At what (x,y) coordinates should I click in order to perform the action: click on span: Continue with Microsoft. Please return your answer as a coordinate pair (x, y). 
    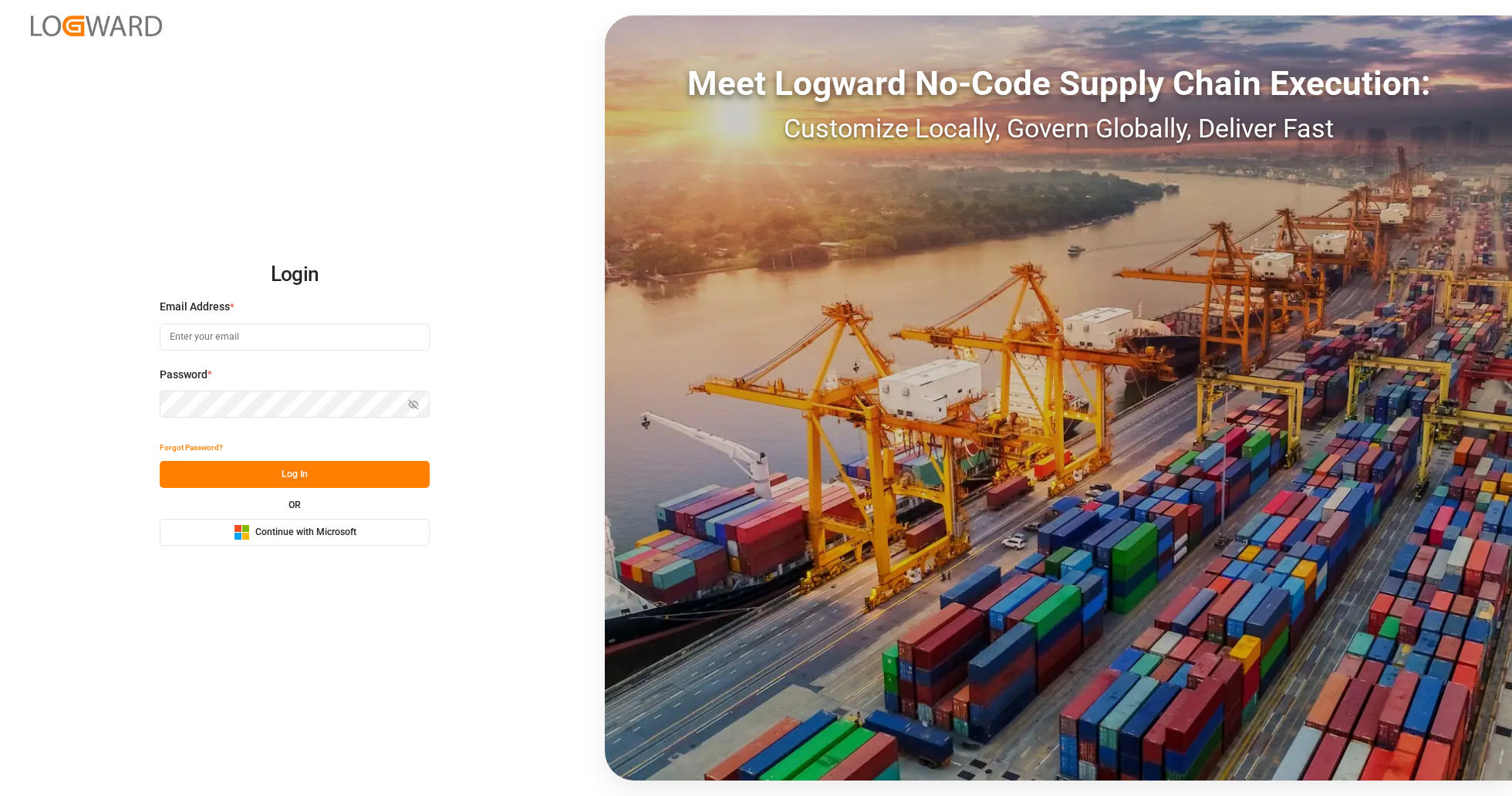
    Looking at the image, I should click on (306, 532).